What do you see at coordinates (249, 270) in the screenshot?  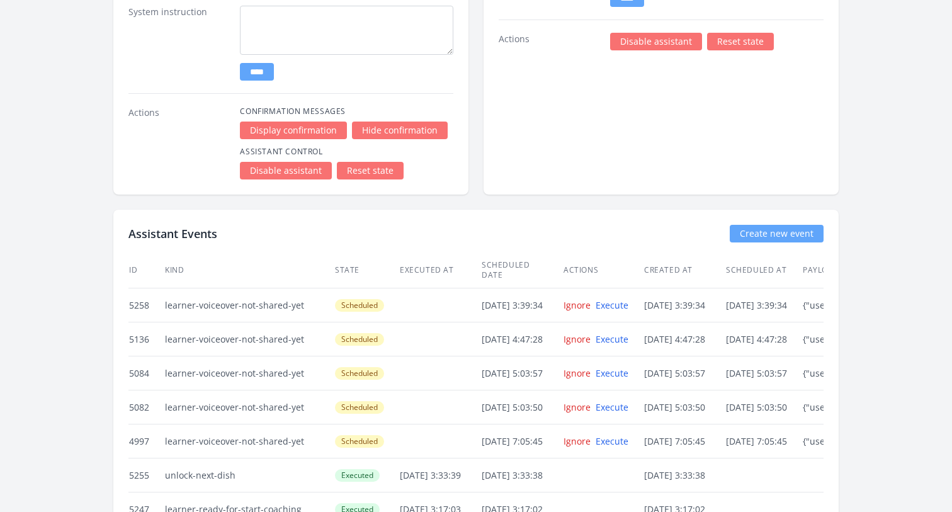 I see `th: Kind` at bounding box center [249, 270].